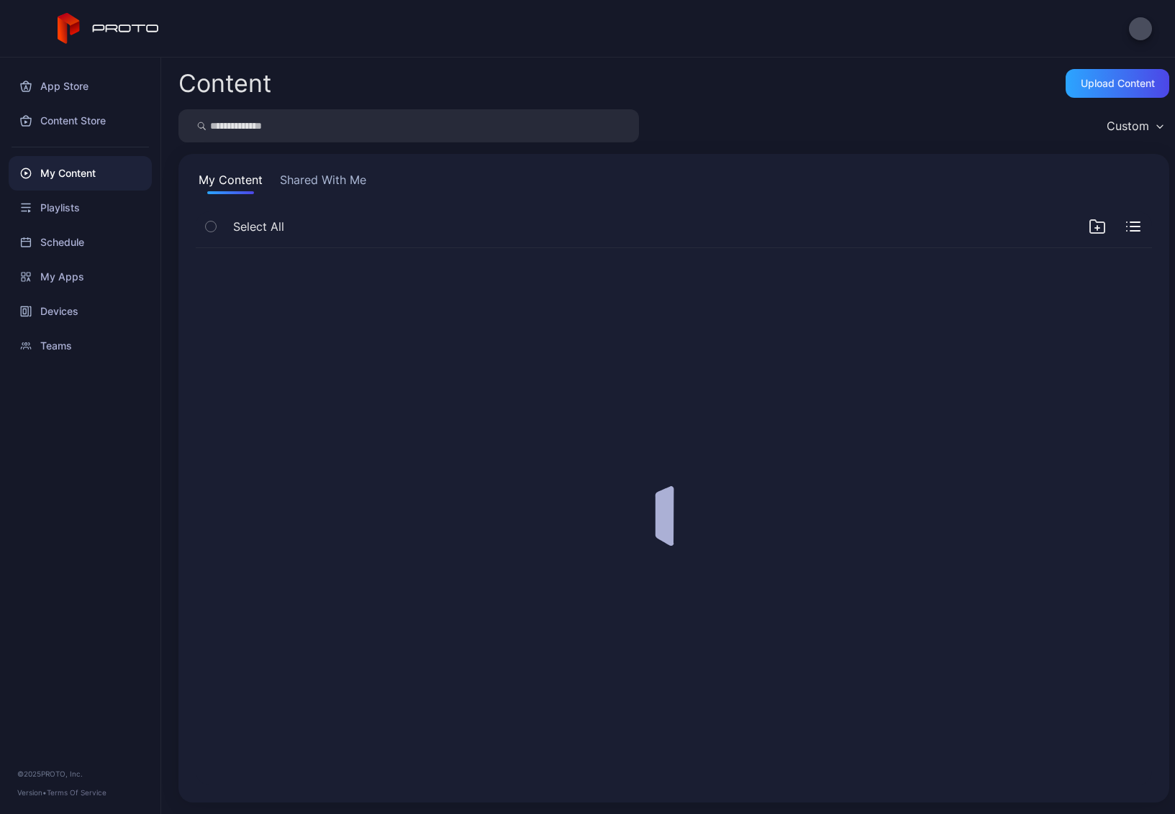 Image resolution: width=1175 pixels, height=814 pixels. What do you see at coordinates (80, 121) in the screenshot?
I see `a: Content Store` at bounding box center [80, 121].